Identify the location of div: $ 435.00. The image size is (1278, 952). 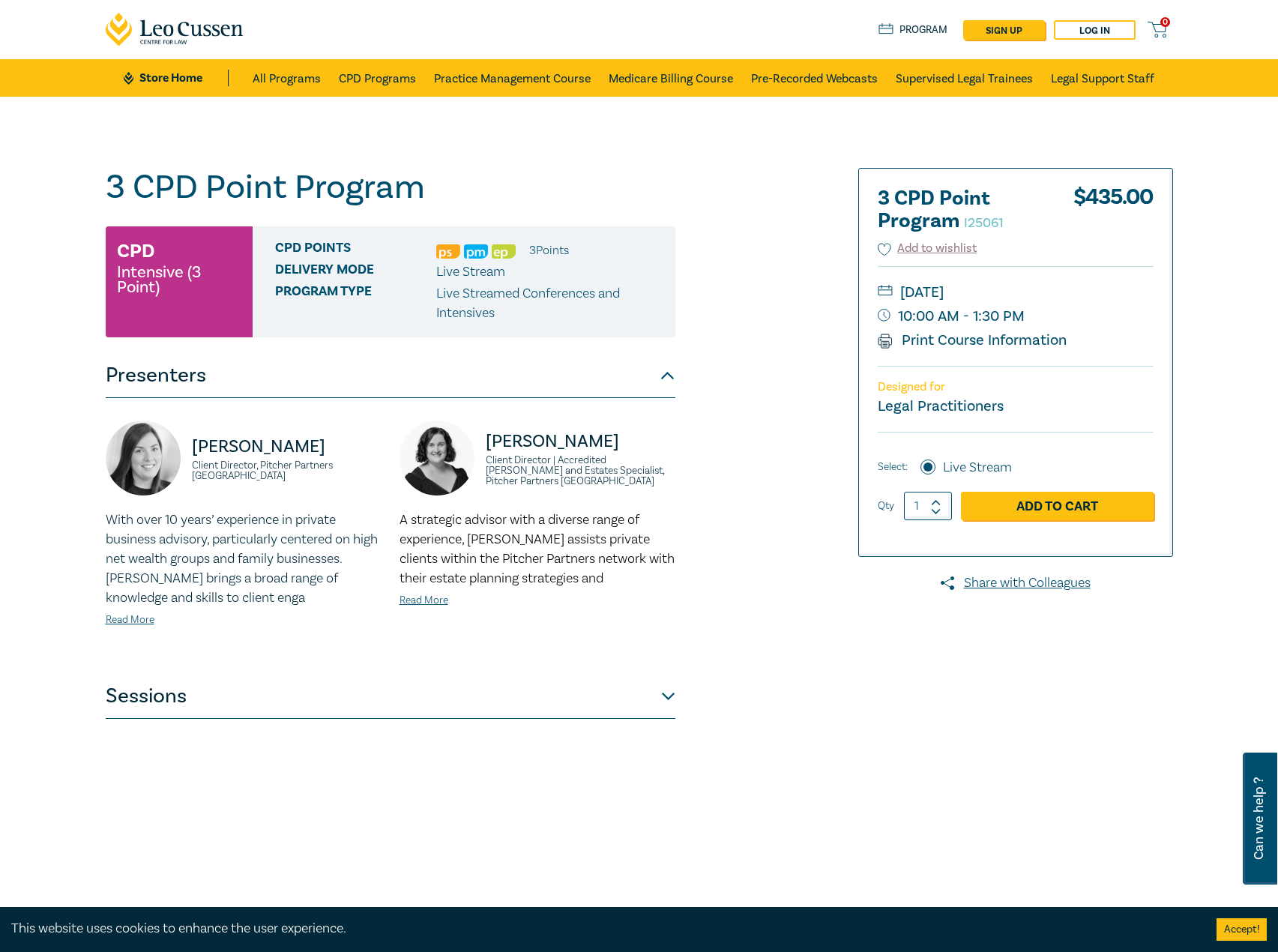
(1113, 213).